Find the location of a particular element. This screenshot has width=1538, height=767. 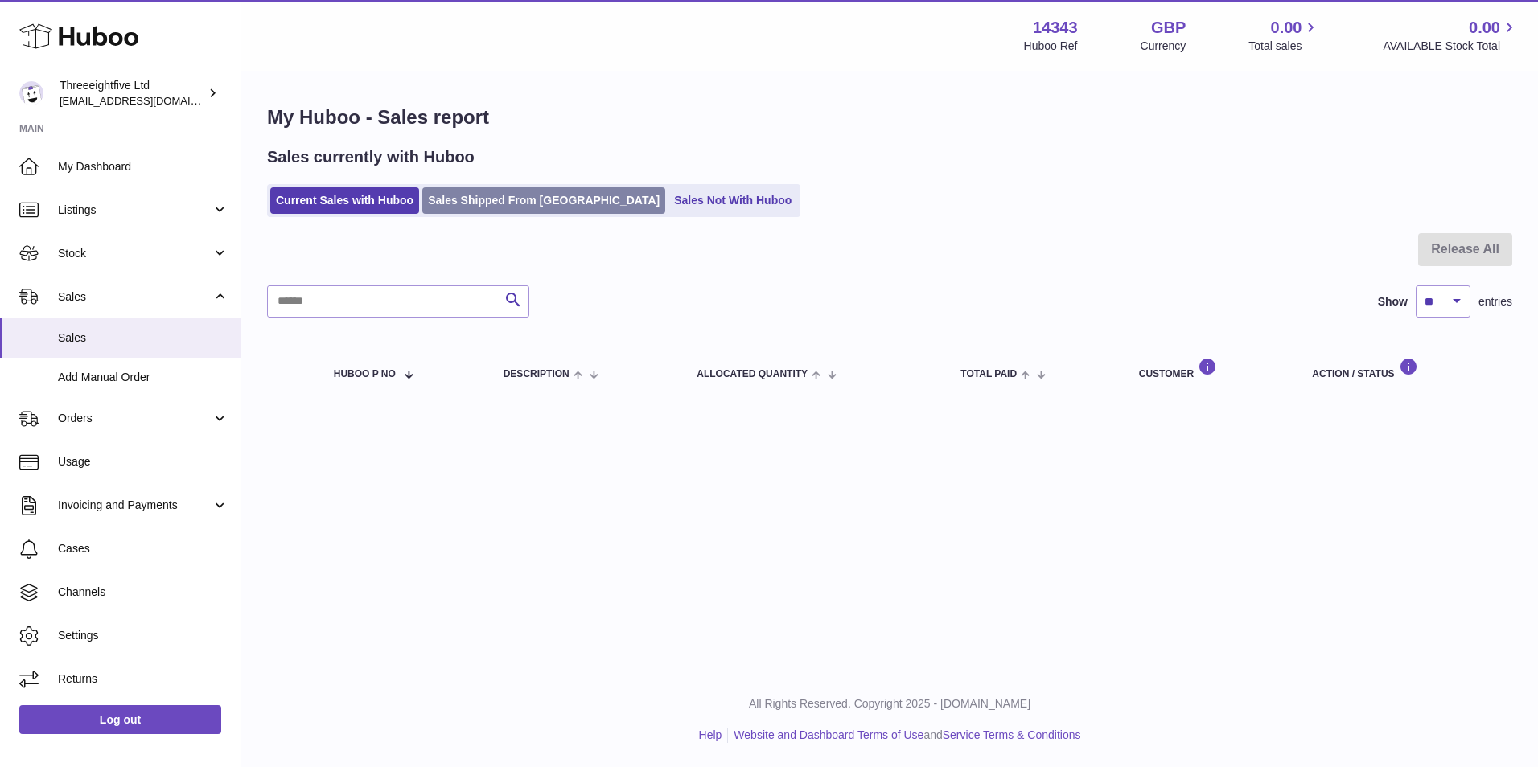

span: Description is located at coordinates (537, 374).